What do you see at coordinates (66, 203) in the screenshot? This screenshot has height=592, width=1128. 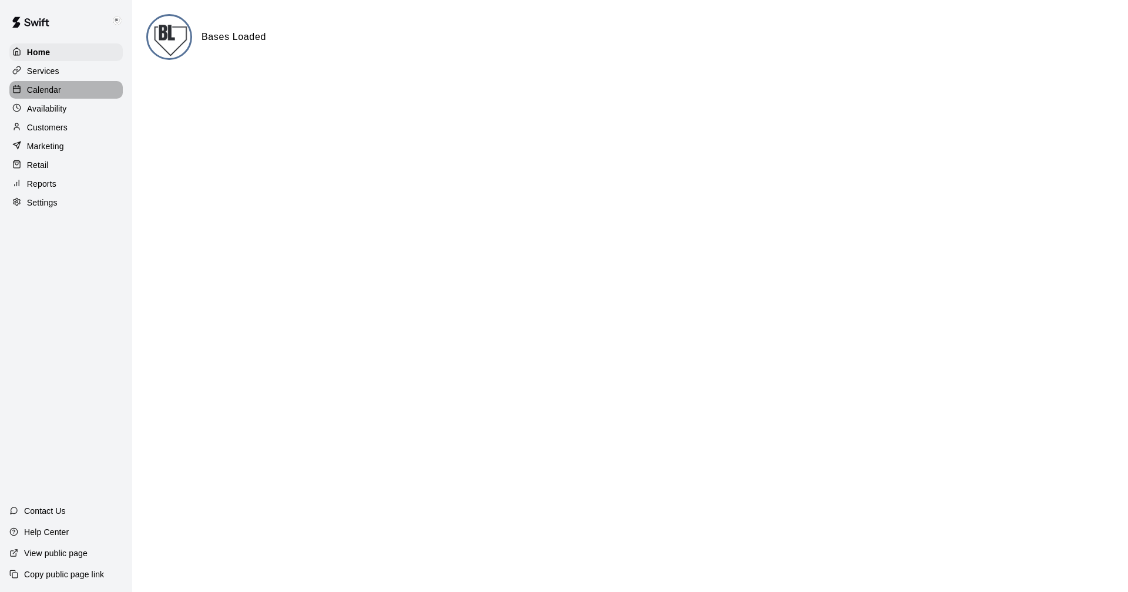 I see `div: Settings` at bounding box center [66, 203].